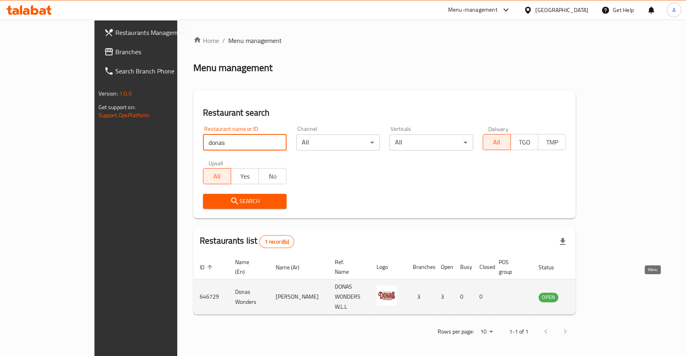  I want to click on button: TGO, so click(524, 142).